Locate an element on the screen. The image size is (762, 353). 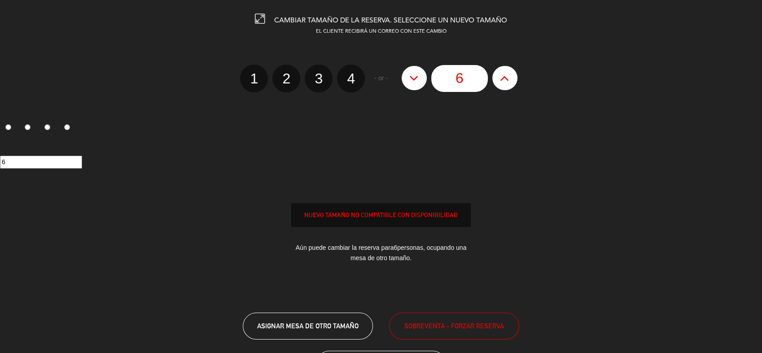
button: ASIGNAR MESA DE OTRO TAMAÑO is located at coordinates (308, 326).